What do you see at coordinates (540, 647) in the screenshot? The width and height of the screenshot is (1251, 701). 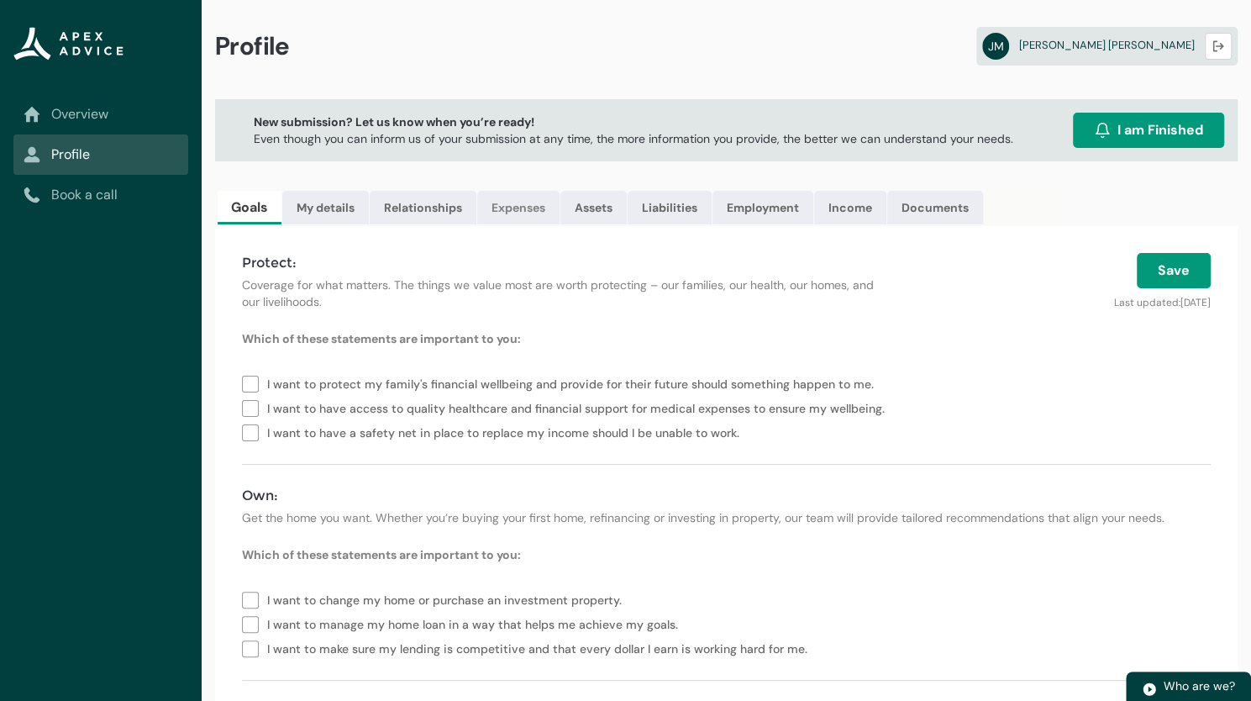 I see `span: I want to make sure my lending is competitive and that every dollar I earn is working hard for me.` at bounding box center [540, 647].